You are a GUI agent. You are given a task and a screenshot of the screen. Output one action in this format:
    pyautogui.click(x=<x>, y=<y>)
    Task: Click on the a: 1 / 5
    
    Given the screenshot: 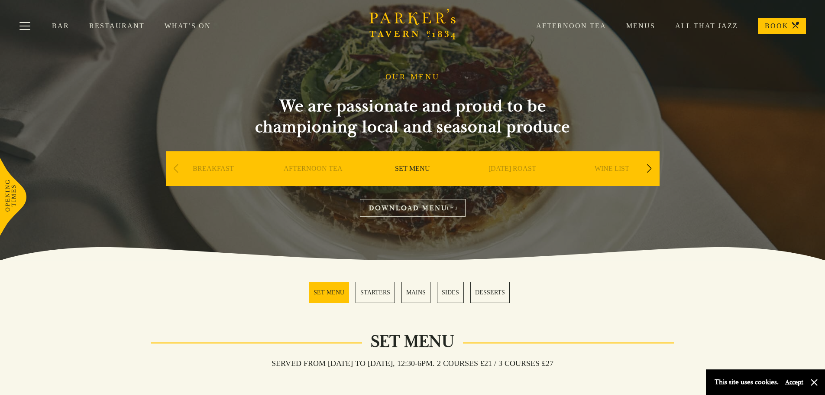 What is the action you would take?
    pyautogui.click(x=329, y=292)
    